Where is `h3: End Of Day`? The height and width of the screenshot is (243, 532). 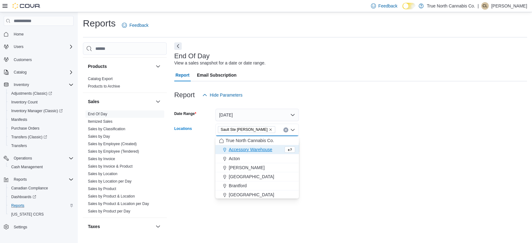
h3: End Of Day is located at coordinates (192, 56).